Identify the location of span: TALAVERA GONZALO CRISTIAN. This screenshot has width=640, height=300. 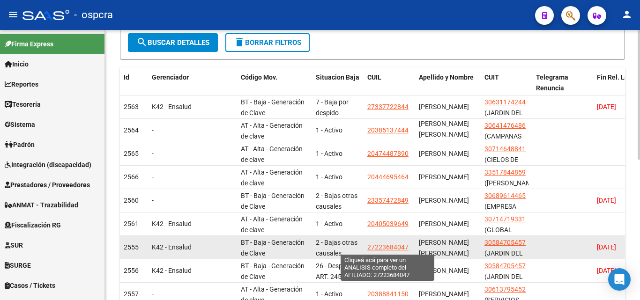
(444, 177).